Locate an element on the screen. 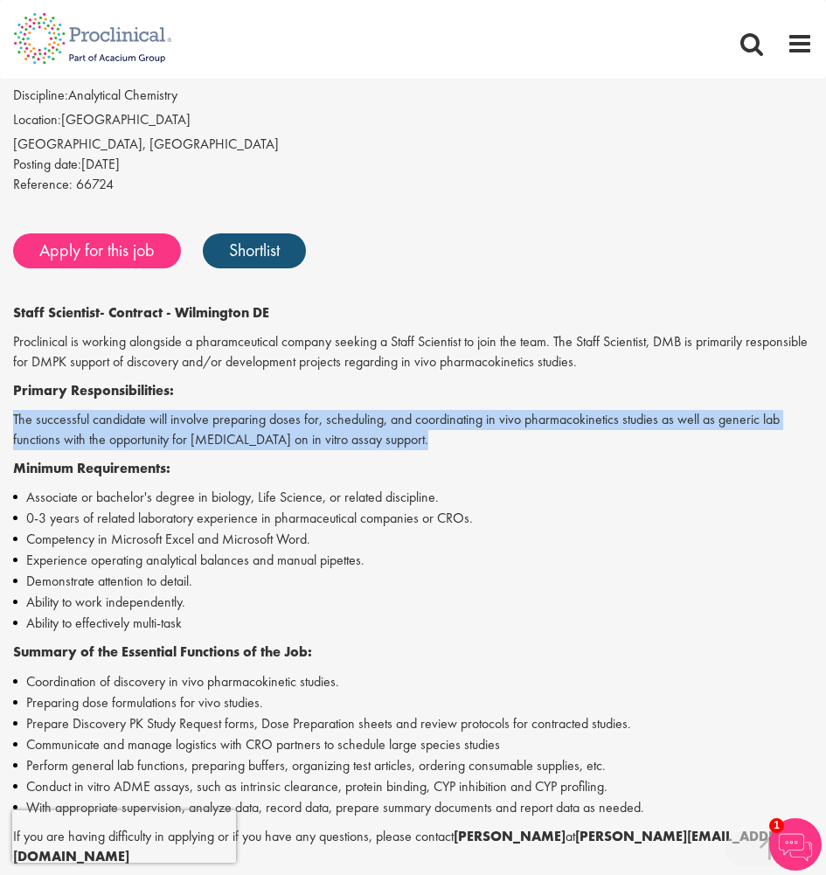  li: Perform general lab functions, preparing buffers, organizing test articles, ordering consumable s... is located at coordinates (413, 766).